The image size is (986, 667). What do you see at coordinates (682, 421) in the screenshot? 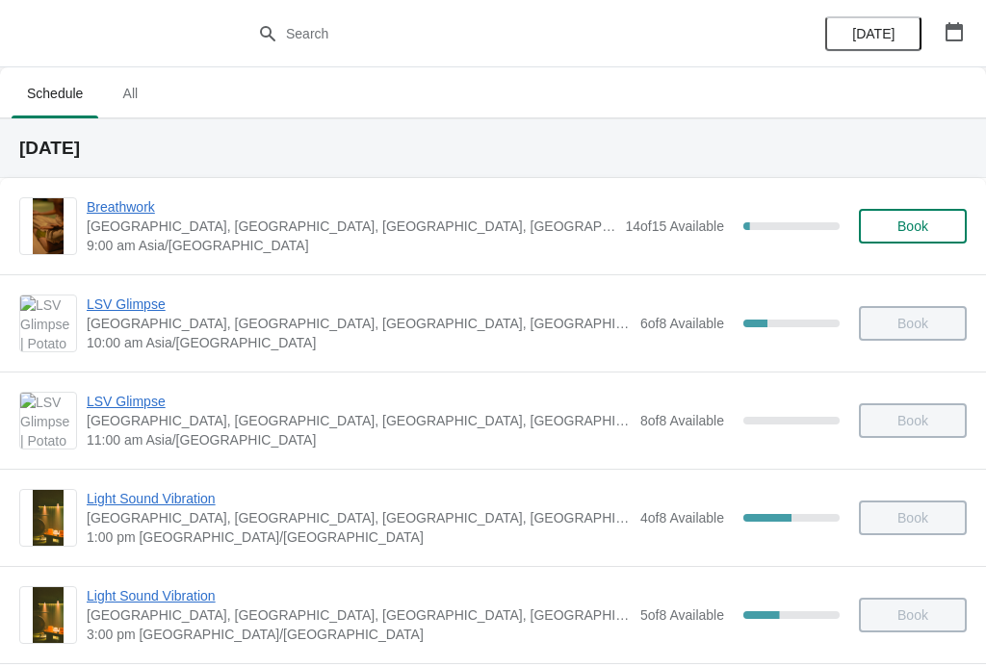
I see `span: 8 of 8 Available` at bounding box center [682, 421].